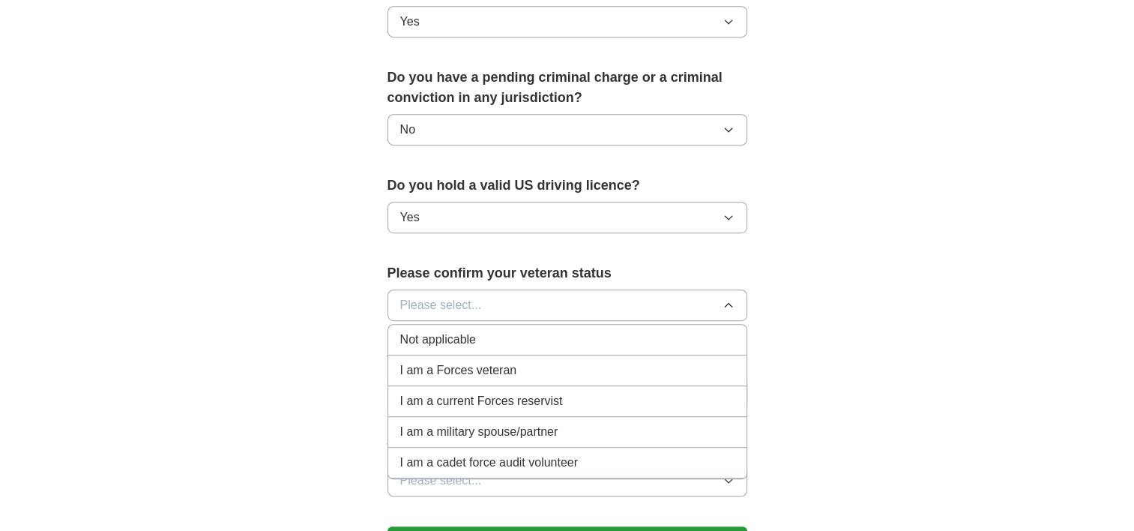  What do you see at coordinates (489, 462) in the screenshot?
I see `span: I am a cadet force audit volunteer` at bounding box center [489, 462].